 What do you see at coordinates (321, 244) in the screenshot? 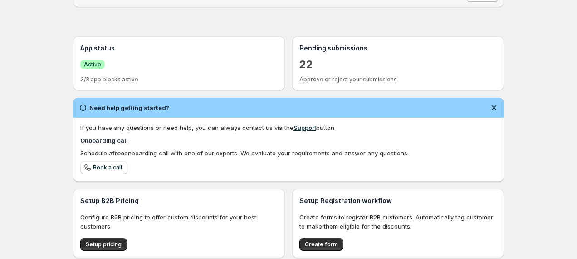
I see `span: Create form` at bounding box center [321, 244].